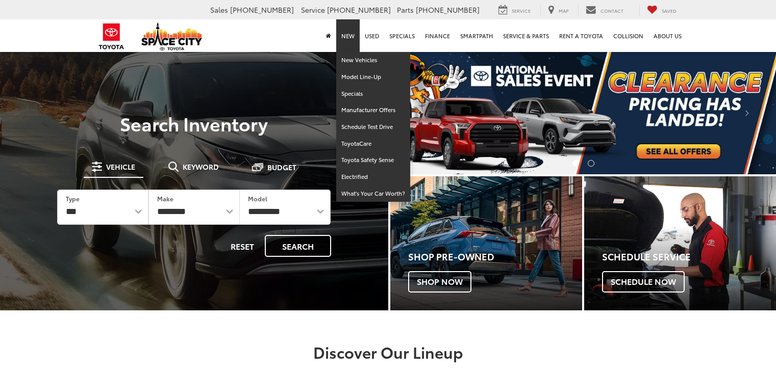 The width and height of the screenshot is (776, 372). What do you see at coordinates (476, 36) in the screenshot?
I see `a: SmartPath` at bounding box center [476, 36].